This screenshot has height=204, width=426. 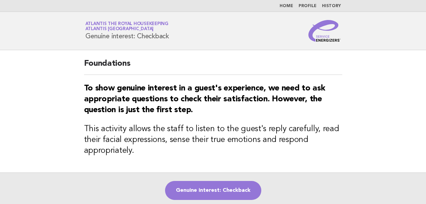 What do you see at coordinates (332, 6) in the screenshot?
I see `a: History` at bounding box center [332, 6].